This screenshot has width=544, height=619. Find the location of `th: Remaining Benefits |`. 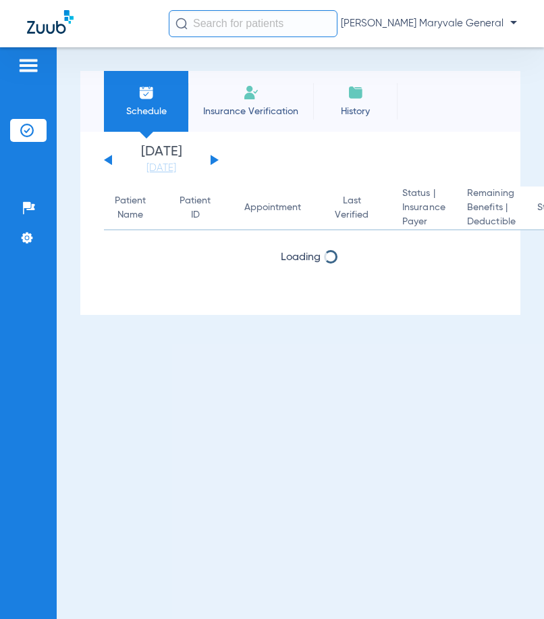

th: Remaining Benefits | is located at coordinates (492, 208).